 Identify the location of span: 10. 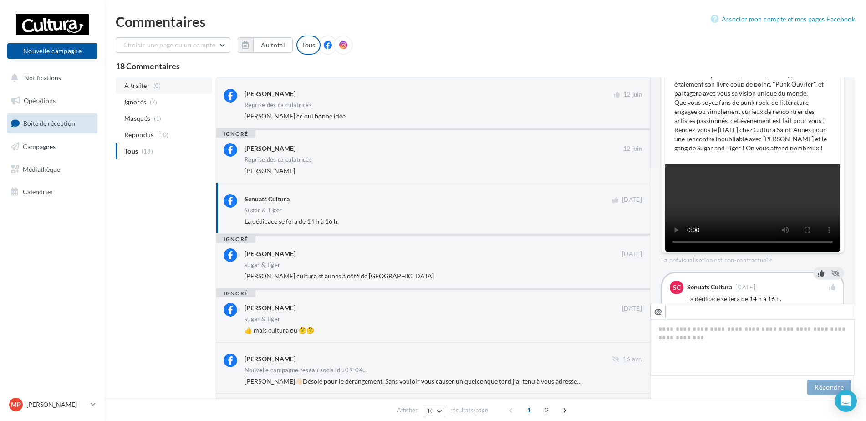
(430, 411).